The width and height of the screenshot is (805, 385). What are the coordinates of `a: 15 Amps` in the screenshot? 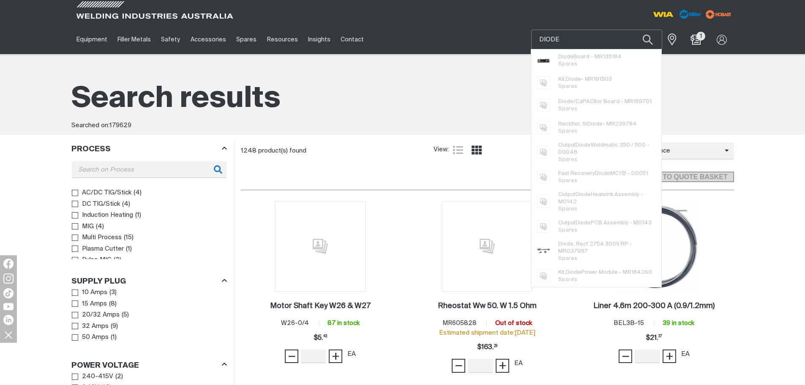 It's located at (90, 304).